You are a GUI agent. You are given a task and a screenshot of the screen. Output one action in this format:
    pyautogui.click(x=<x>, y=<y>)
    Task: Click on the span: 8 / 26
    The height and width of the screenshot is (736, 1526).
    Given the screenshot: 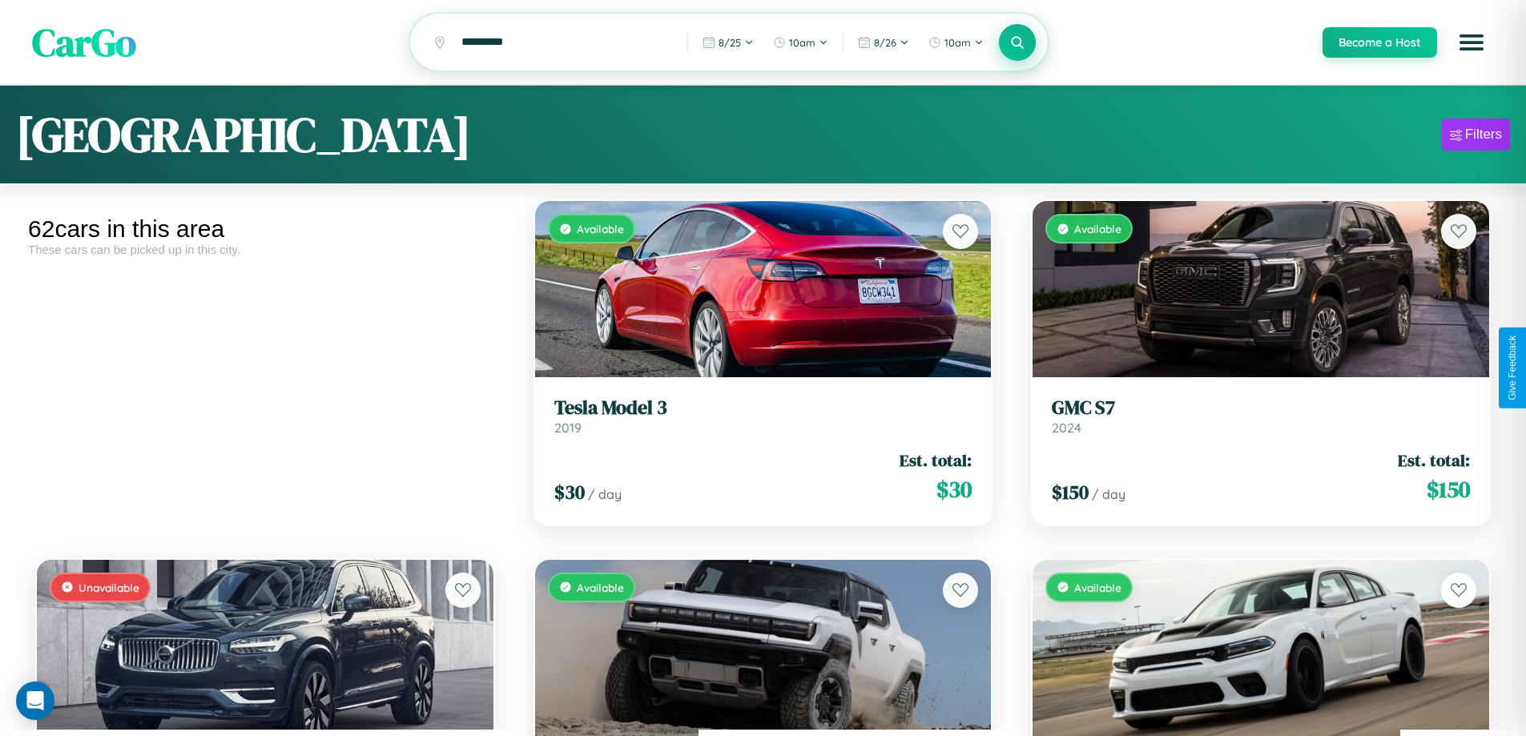 What is the action you would take?
    pyautogui.click(x=885, y=42)
    